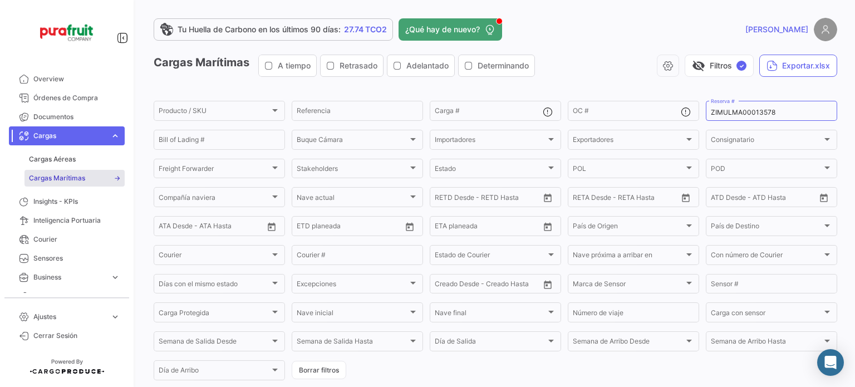 This screenshot has height=387, width=855. What do you see at coordinates (70, 136) in the screenshot?
I see `span: Cargas` at bounding box center [70, 136].